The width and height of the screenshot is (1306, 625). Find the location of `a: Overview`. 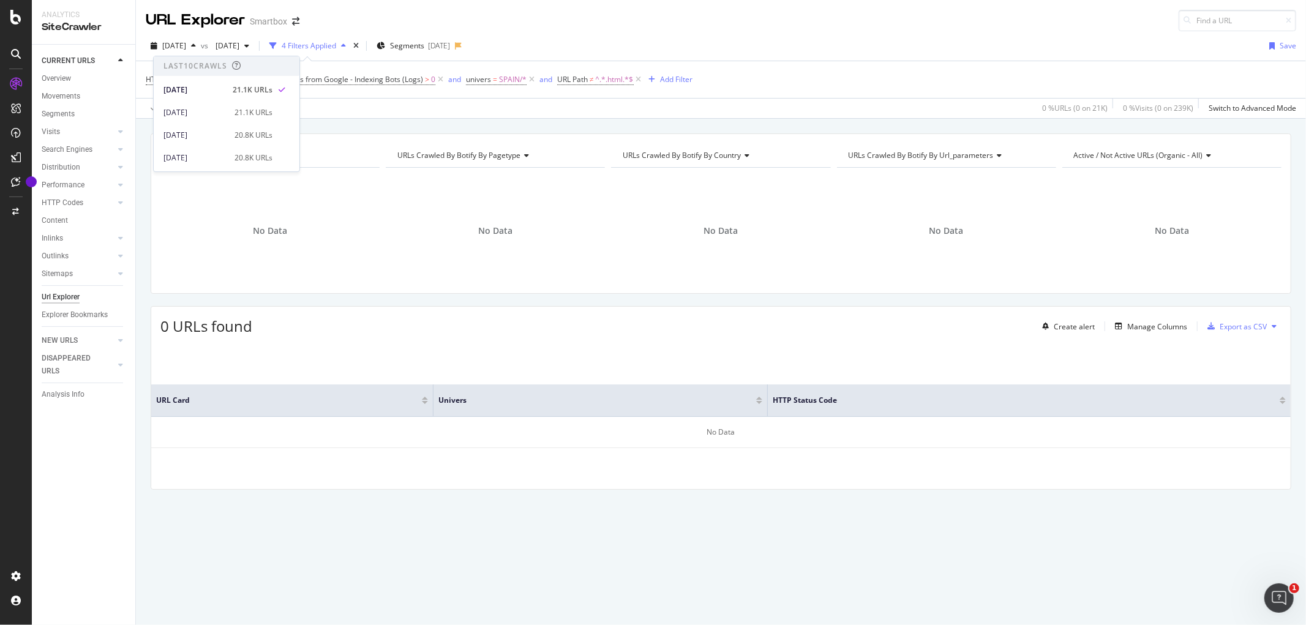

a: Overview is located at coordinates (84, 78).